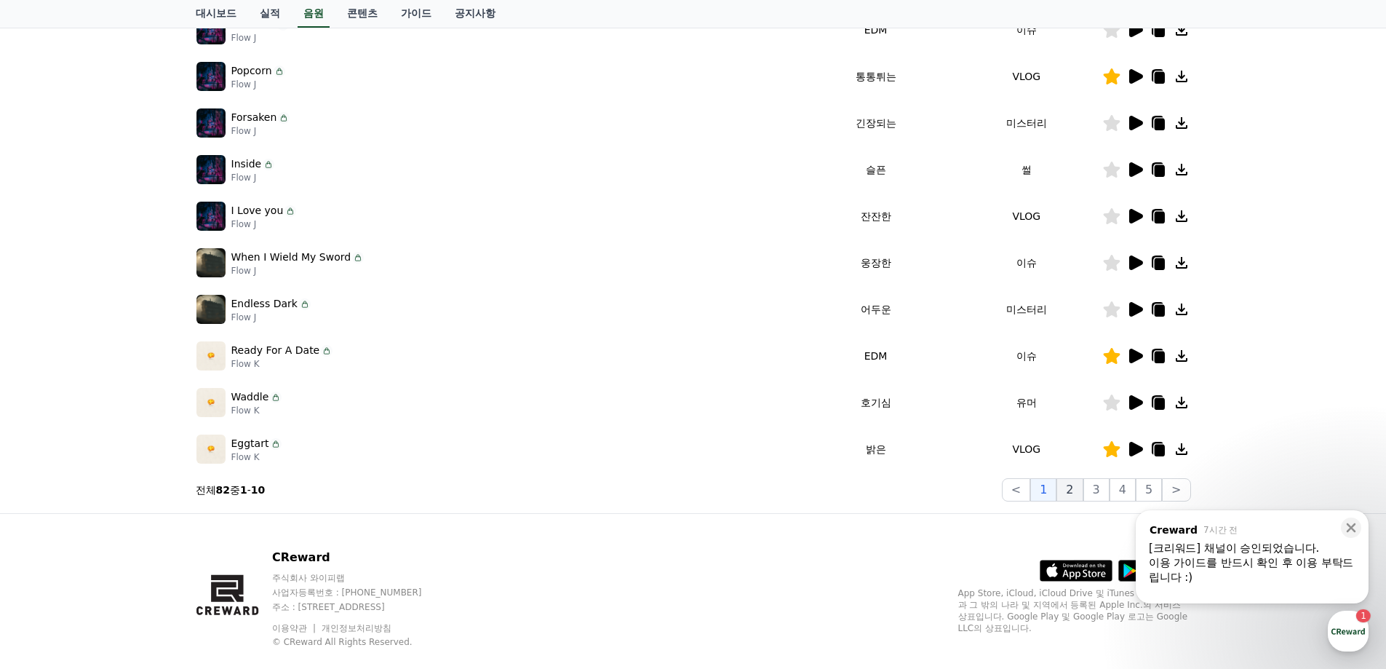 The width and height of the screenshot is (1386, 669). Describe the element at coordinates (234, 489) in the screenshot. I see `span: 설정` at that location.